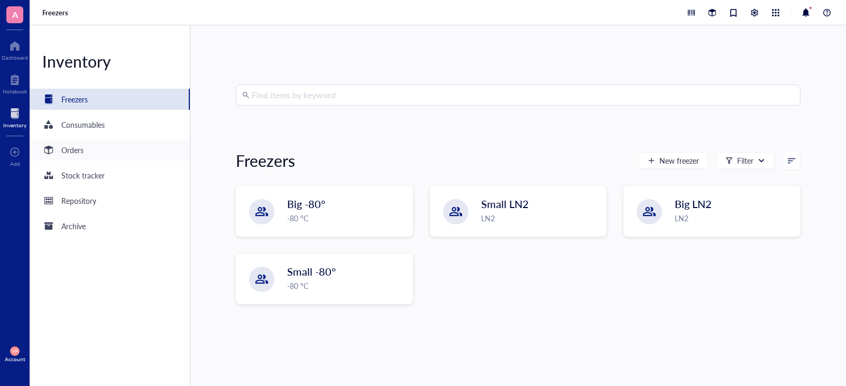 The width and height of the screenshot is (846, 386). Describe the element at coordinates (109, 201) in the screenshot. I see `a: Repository` at that location.